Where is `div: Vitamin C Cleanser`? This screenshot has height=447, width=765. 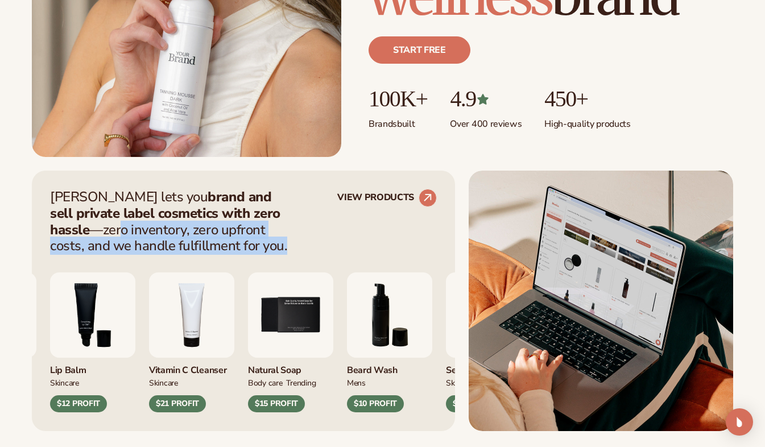 div: Vitamin C Cleanser is located at coordinates (192, 367).